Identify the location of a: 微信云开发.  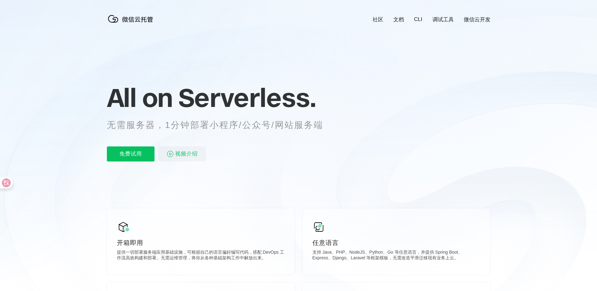
(477, 19).